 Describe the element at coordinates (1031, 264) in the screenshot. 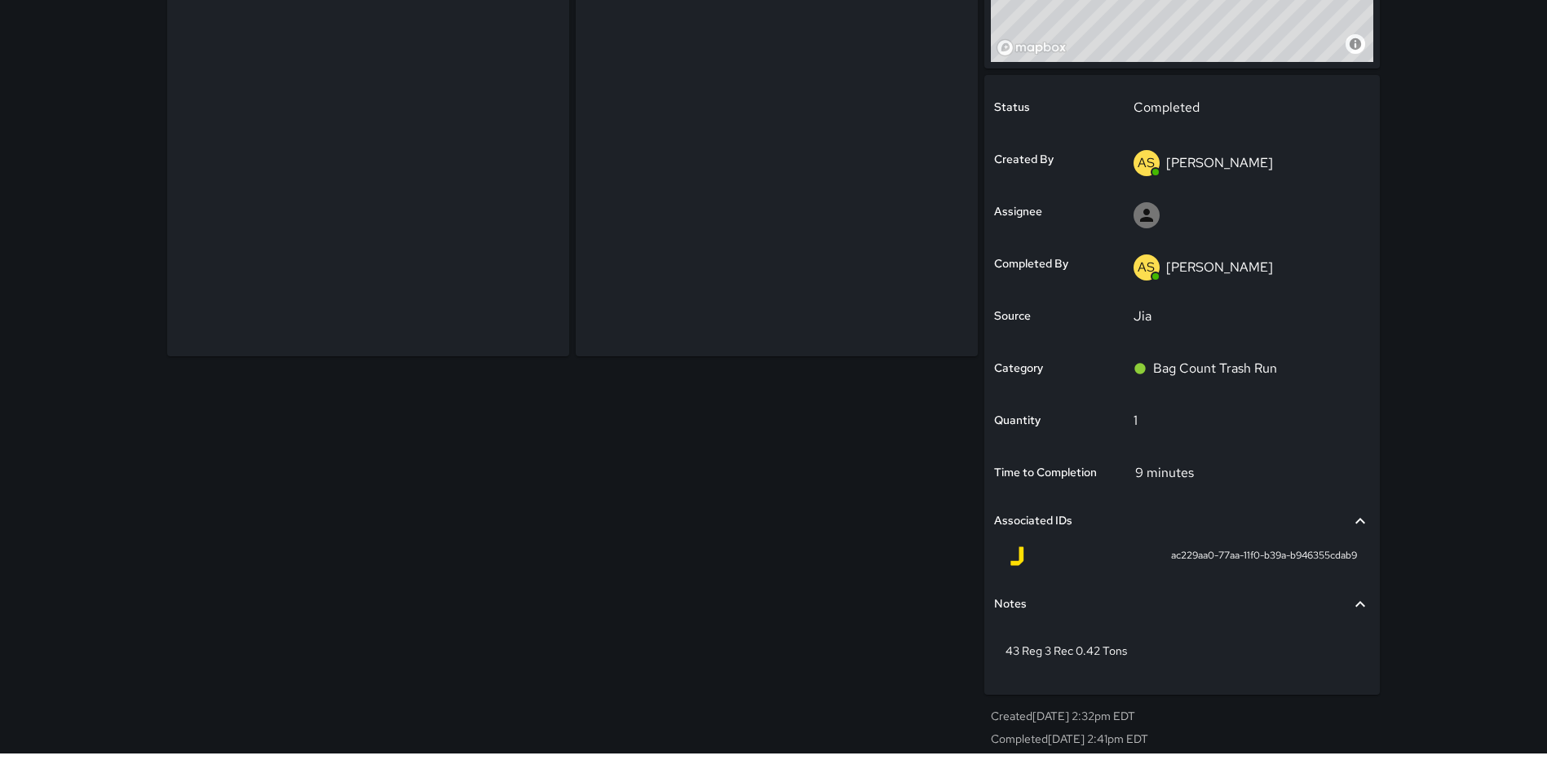

I see `h6: Completed By` at that location.